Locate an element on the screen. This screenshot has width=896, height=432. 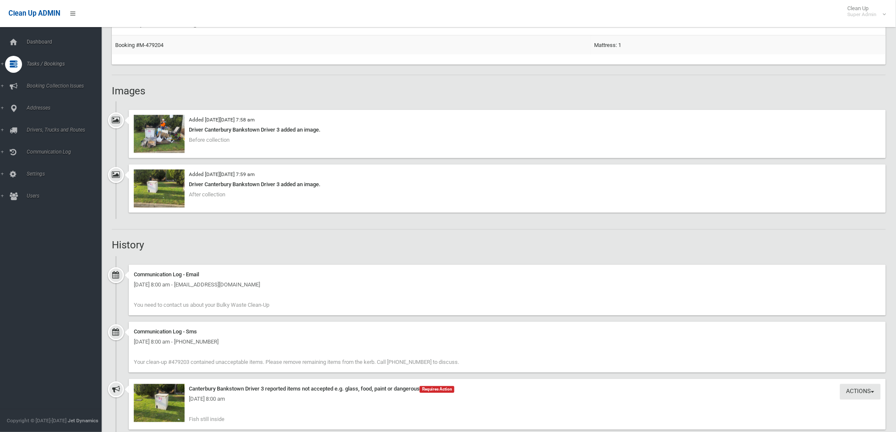
a: Booking #M-479204 is located at coordinates (139, 45).